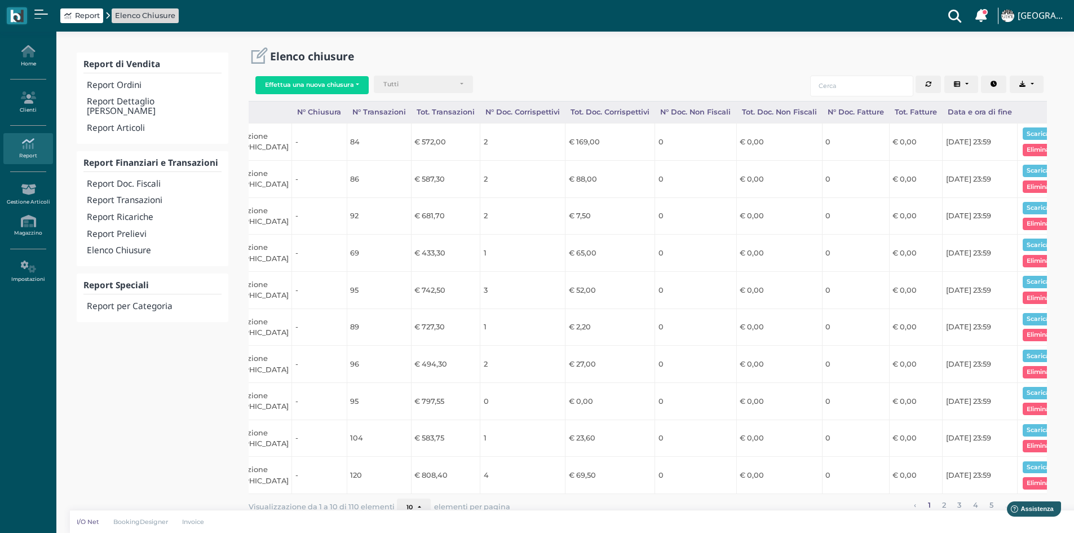 Image resolution: width=1074 pixels, height=533 pixels. Describe the element at coordinates (610, 179) in the screenshot. I see `td: € 88,00` at that location.